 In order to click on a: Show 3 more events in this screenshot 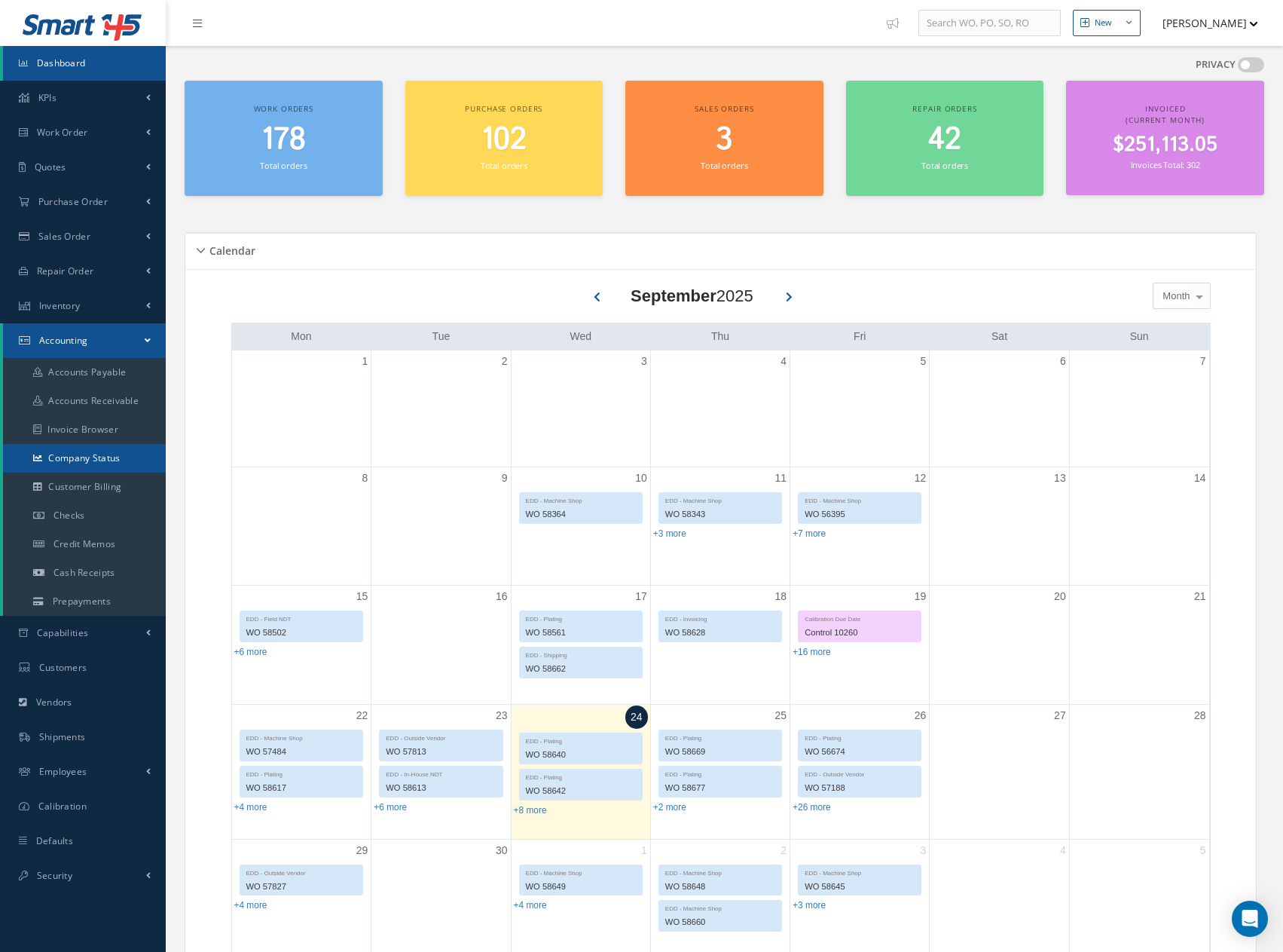, I will do `click(809, 905)`.